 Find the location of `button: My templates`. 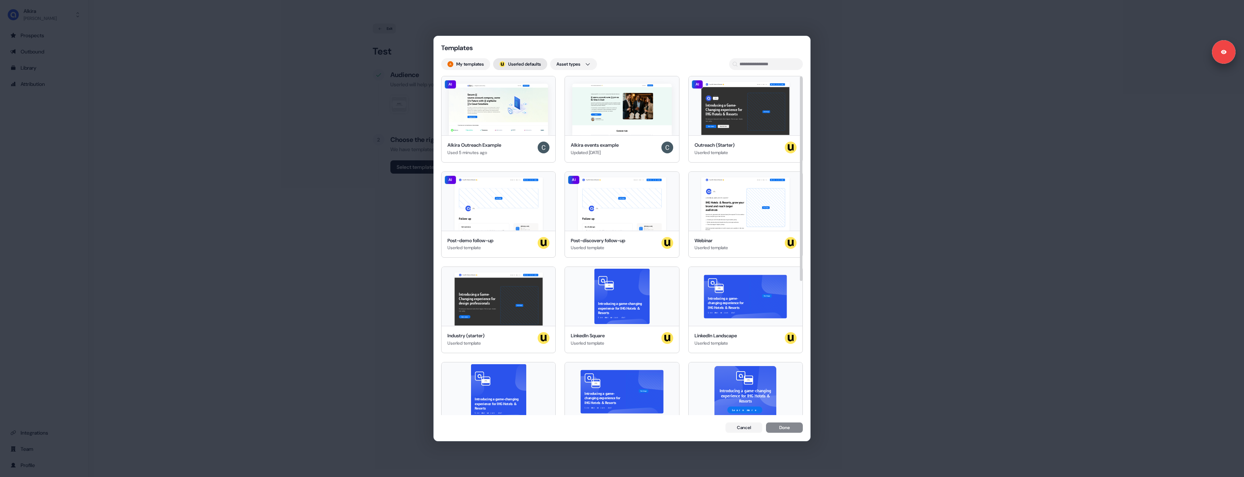

button: My templates is located at coordinates (466, 64).